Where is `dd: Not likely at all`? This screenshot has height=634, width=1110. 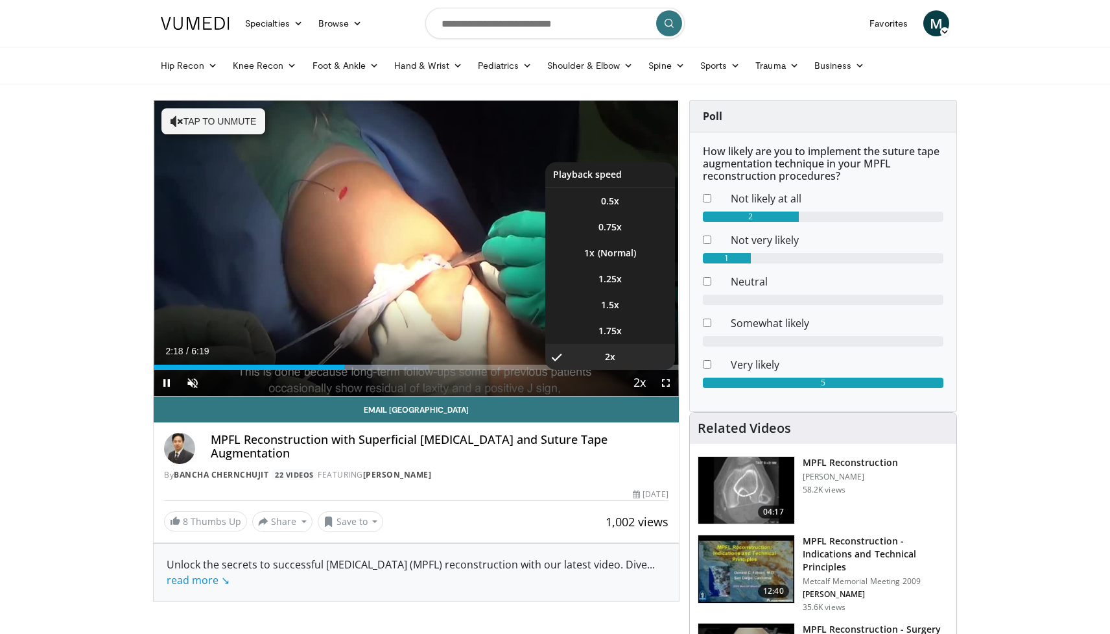 dd: Not likely at all is located at coordinates (837, 198).